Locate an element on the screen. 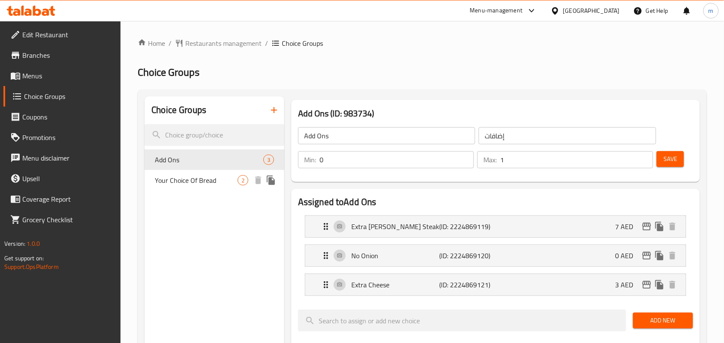 This screenshot has height=343, width=724. button: Add New is located at coordinates (663, 321).